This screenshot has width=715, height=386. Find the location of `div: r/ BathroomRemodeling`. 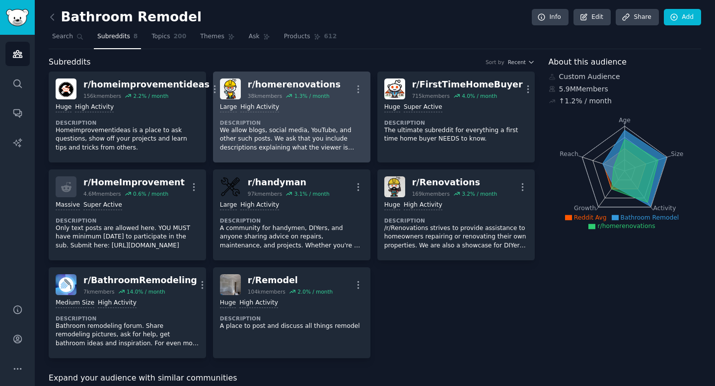

div: r/ BathroomRemodeling is located at coordinates (140, 280).